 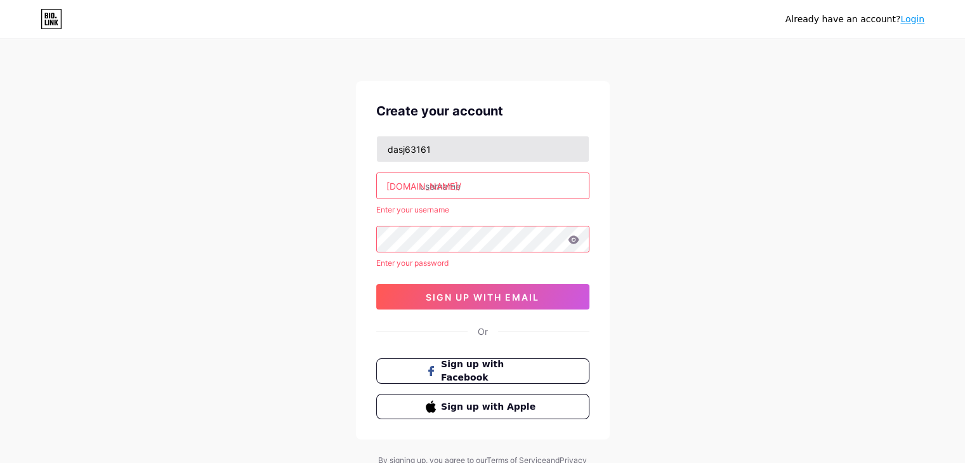 What do you see at coordinates (483, 149) in the screenshot?
I see `input: Email` at bounding box center [483, 149].